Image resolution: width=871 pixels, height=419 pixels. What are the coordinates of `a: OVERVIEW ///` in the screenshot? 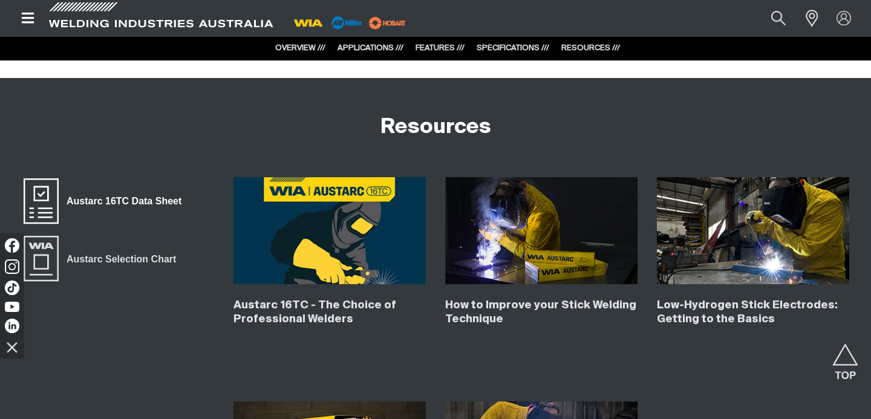 It's located at (300, 48).